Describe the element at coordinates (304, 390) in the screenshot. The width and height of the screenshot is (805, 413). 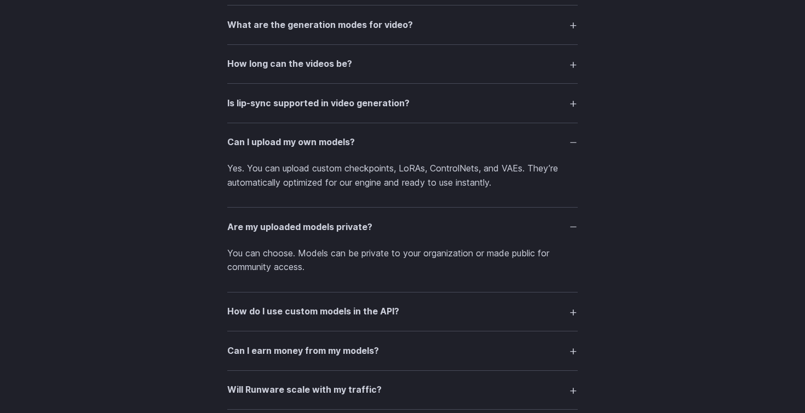
I see `h3: Will Runware scale with my traffic?` at that location.